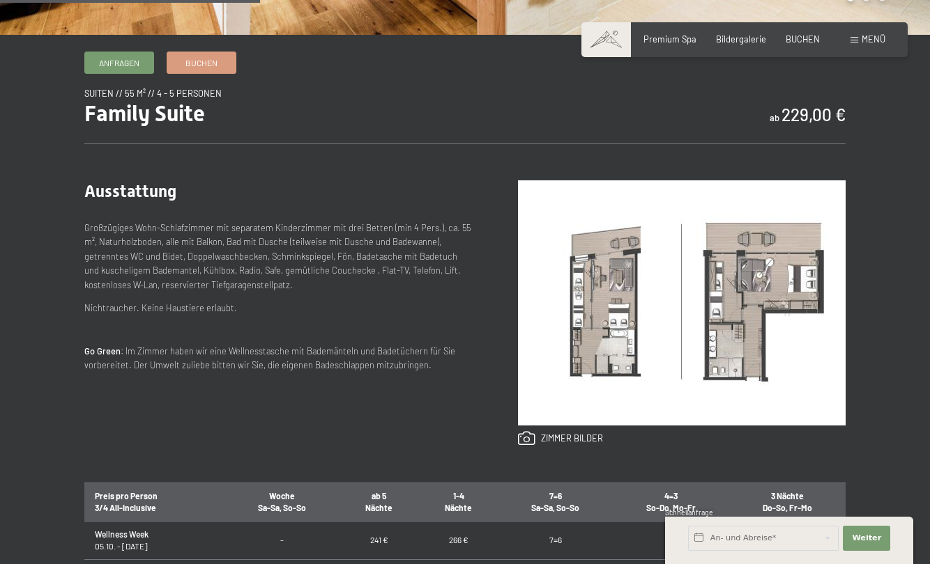 The height and width of the screenshot is (564, 930). I want to click on th: ab 5 Nächte, so click(379, 502).